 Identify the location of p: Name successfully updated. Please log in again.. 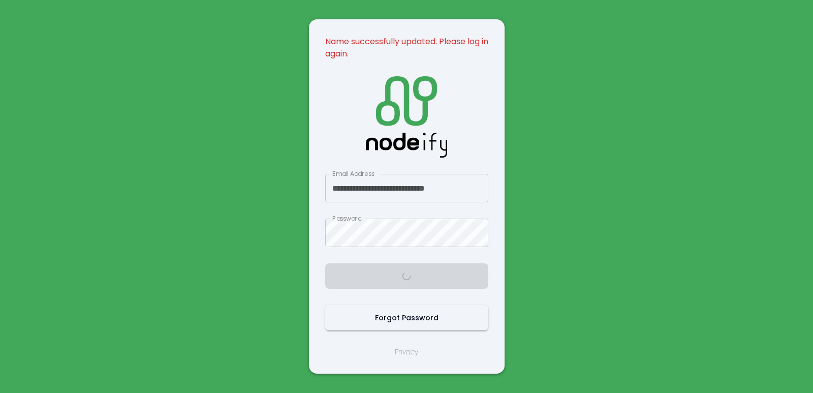
(406, 48).